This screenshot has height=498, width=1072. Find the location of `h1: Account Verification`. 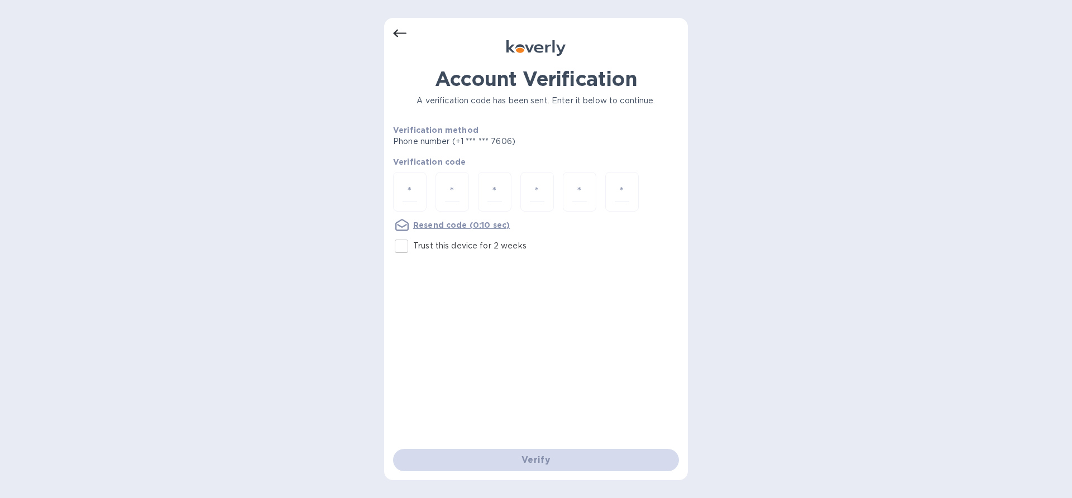

h1: Account Verification is located at coordinates (536, 79).